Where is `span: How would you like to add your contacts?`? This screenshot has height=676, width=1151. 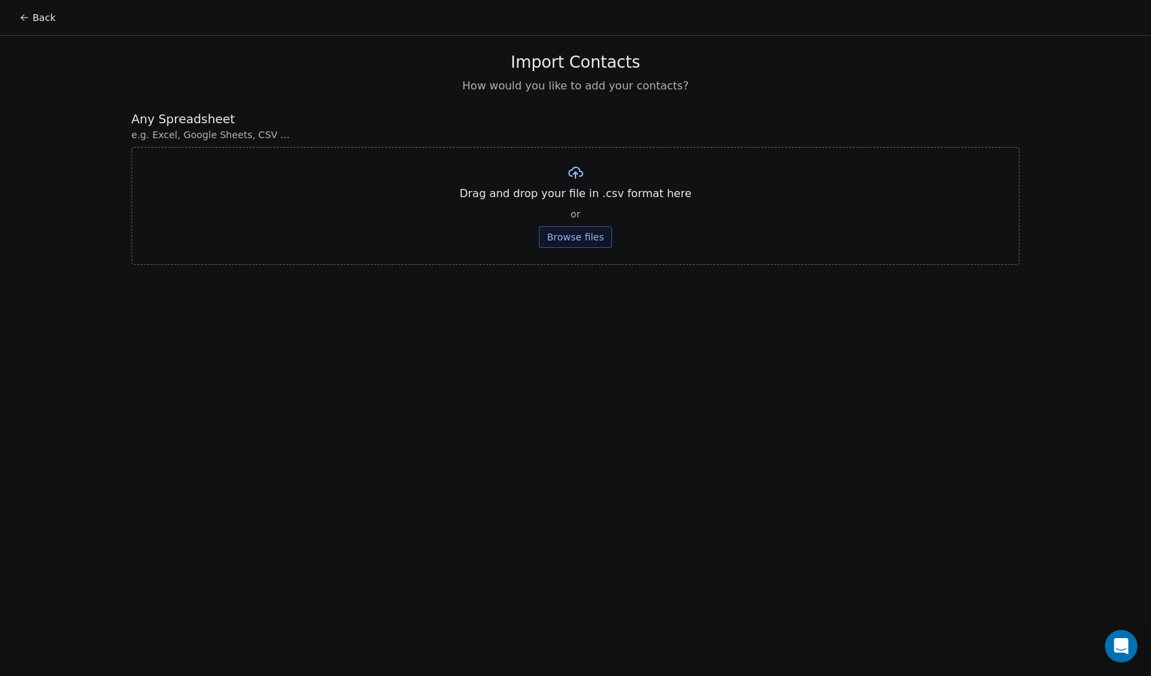
span: How would you like to add your contacts? is located at coordinates (575, 86).